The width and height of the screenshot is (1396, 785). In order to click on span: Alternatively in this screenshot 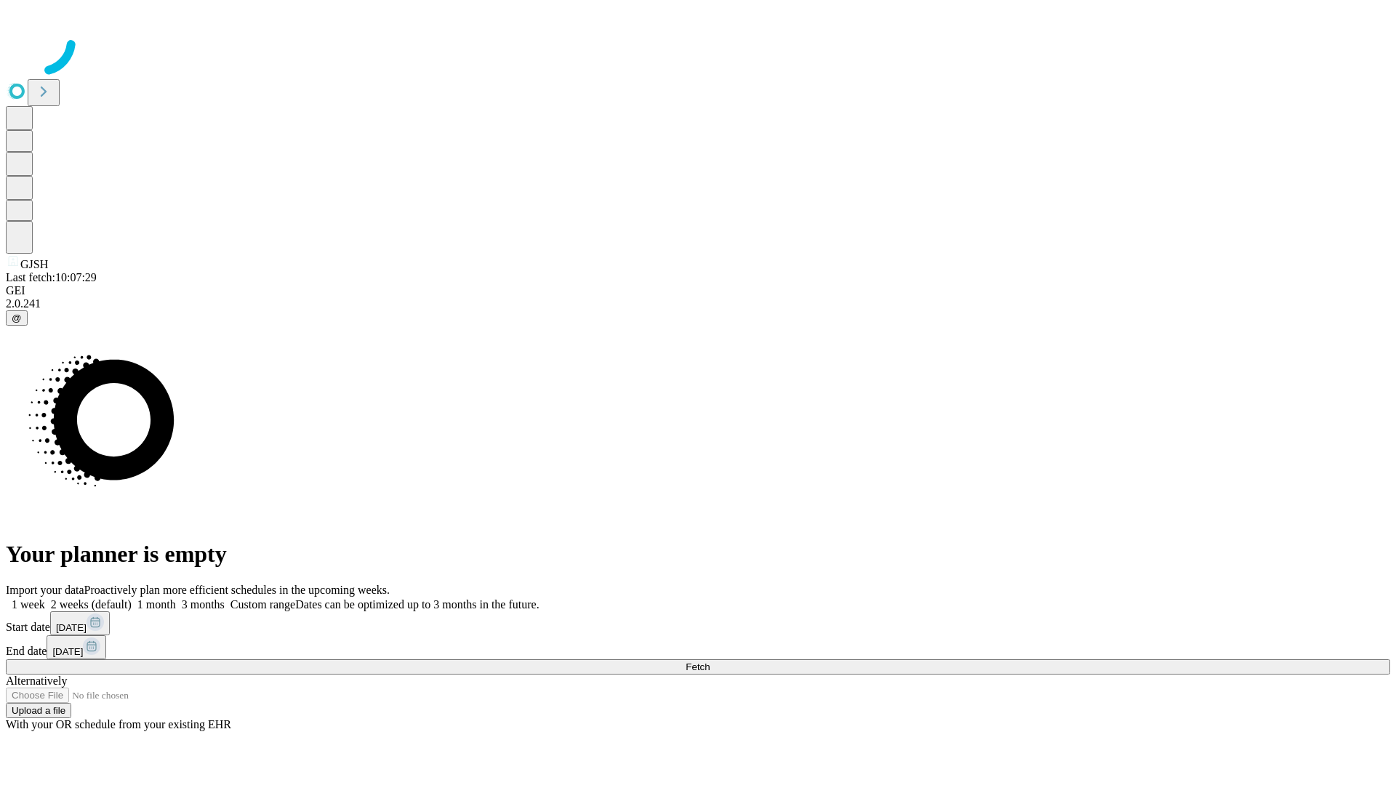, I will do `click(36, 680)`.